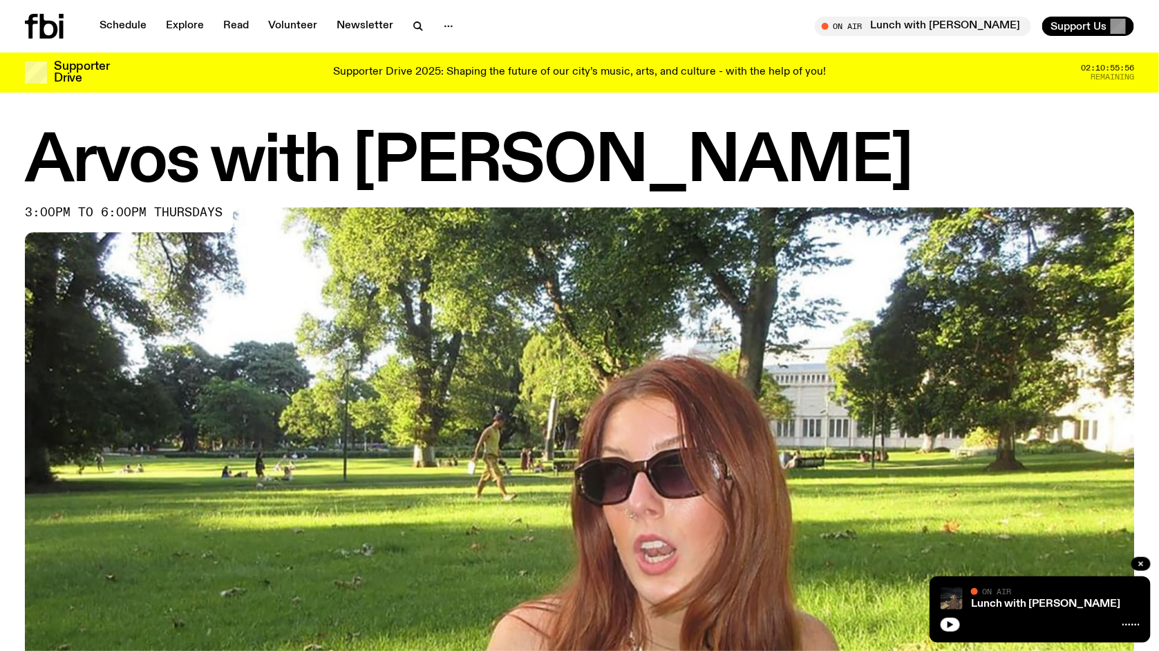  Describe the element at coordinates (365, 26) in the screenshot. I see `a: Newsletter` at that location.